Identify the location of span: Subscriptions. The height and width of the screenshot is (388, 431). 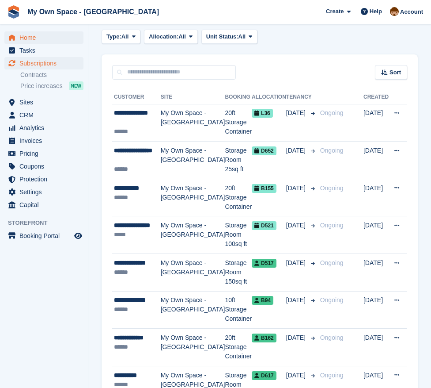
(46, 63).